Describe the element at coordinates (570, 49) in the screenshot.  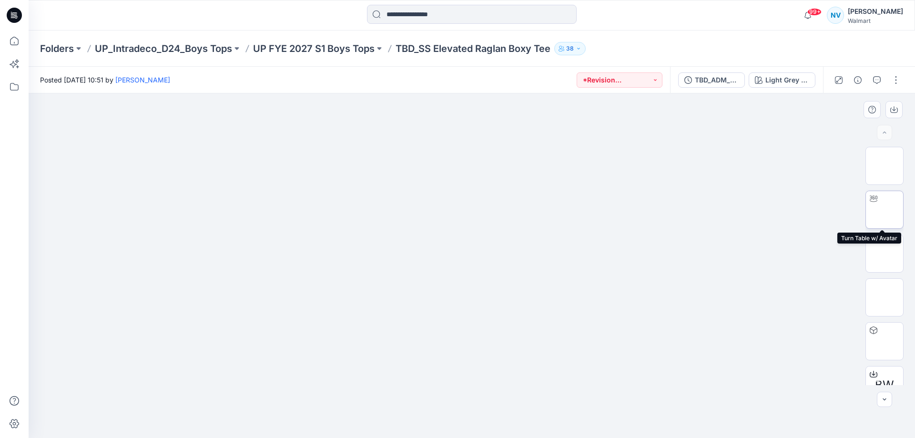
I see `p: 38` at that location.